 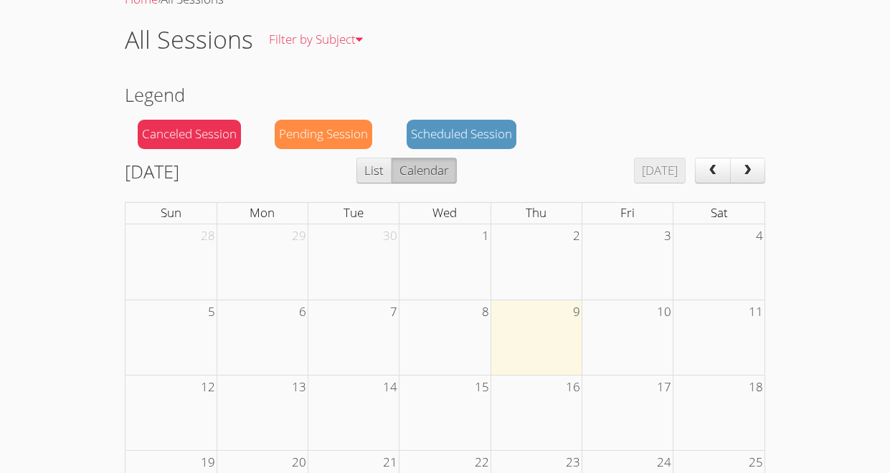 I want to click on button: Calendar, so click(x=423, y=171).